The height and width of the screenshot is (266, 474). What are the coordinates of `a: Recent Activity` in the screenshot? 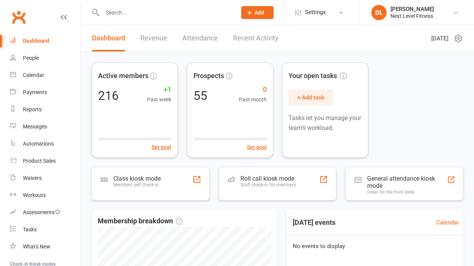 It's located at (256, 38).